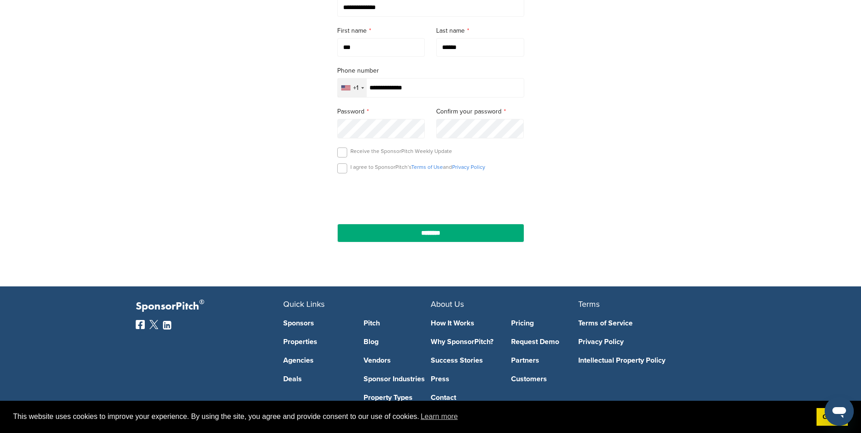  Describe the element at coordinates (464, 323) in the screenshot. I see `a: How It Works` at that location.